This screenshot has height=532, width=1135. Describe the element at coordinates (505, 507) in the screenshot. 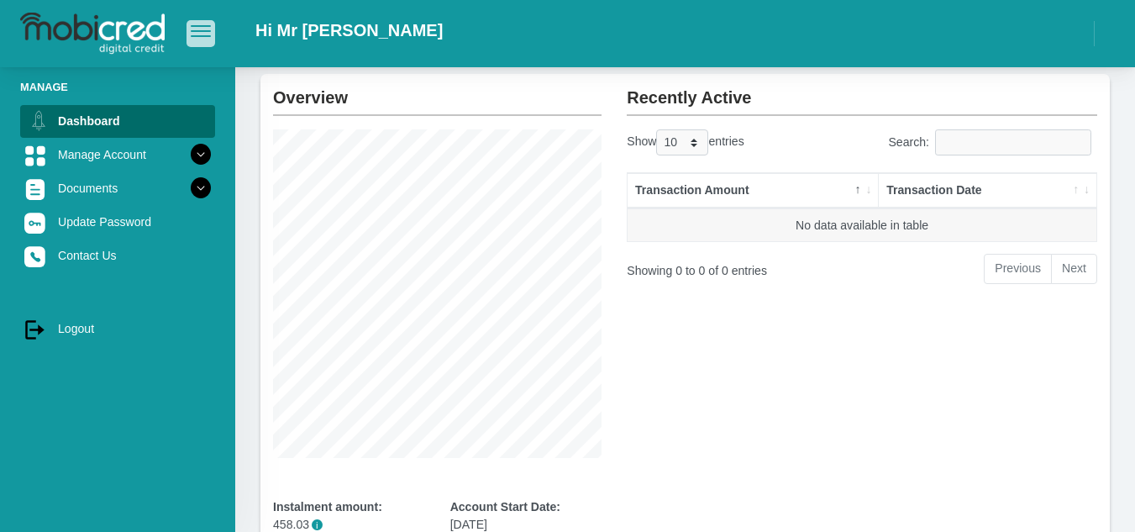

I see `b: Account Start Date:` at that location.